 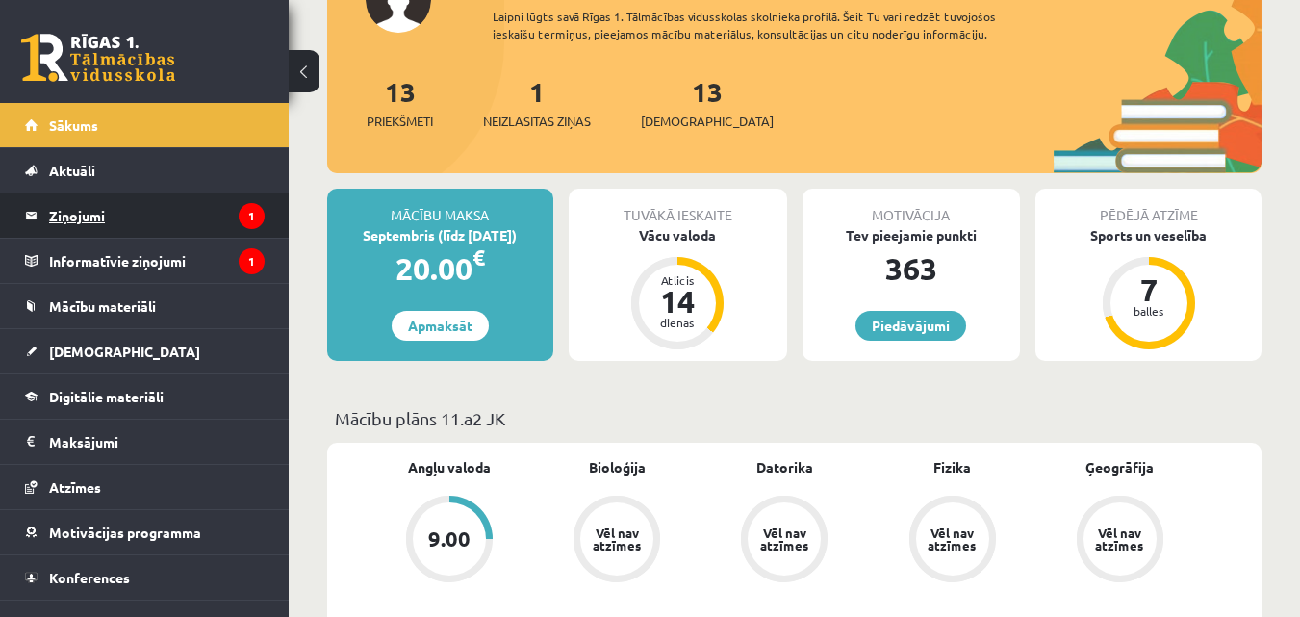 I want to click on span: Sākums, so click(x=73, y=125).